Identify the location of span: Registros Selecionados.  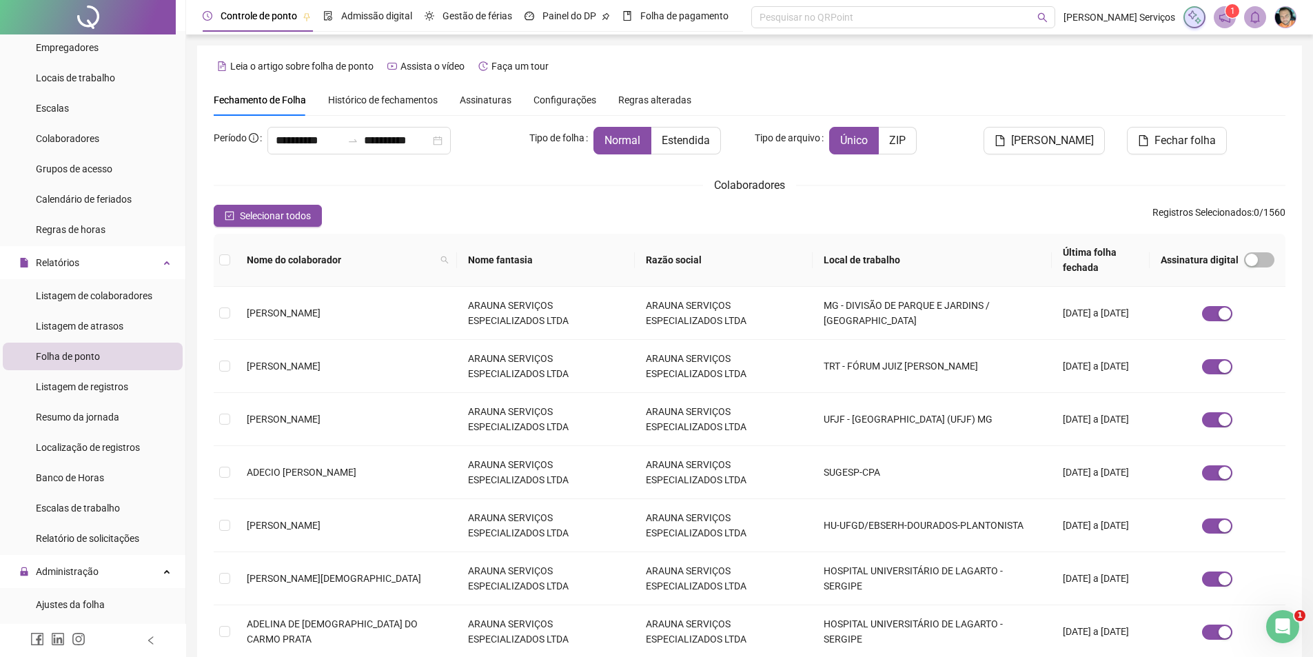
(1202, 212).